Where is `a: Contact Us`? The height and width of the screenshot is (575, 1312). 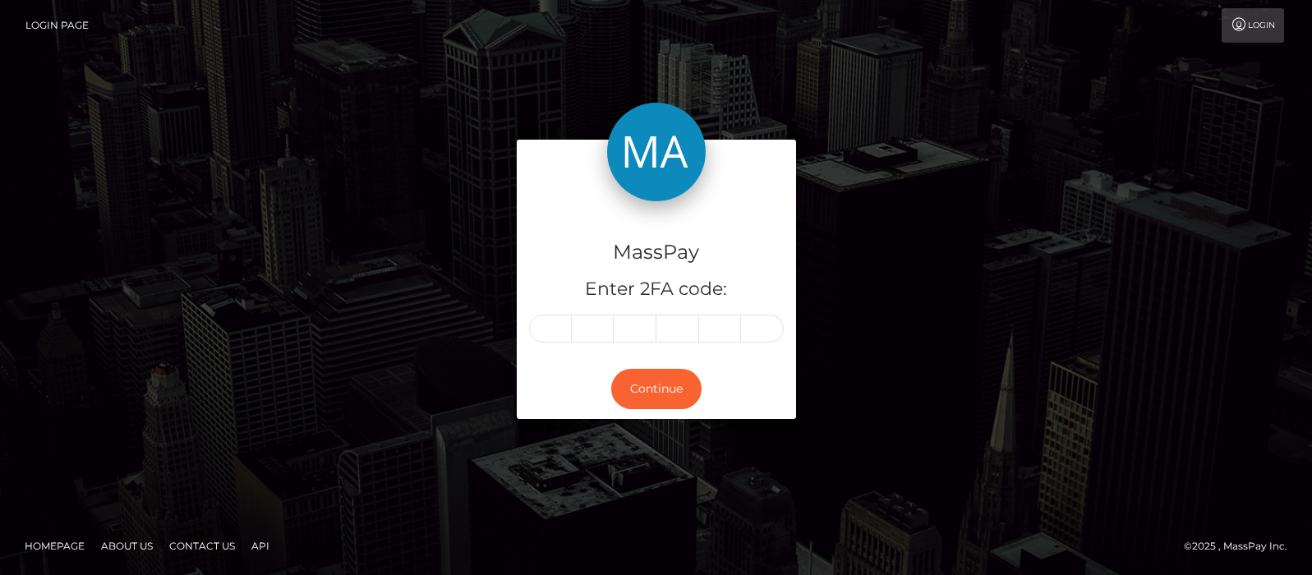
a: Contact Us is located at coordinates (202, 545).